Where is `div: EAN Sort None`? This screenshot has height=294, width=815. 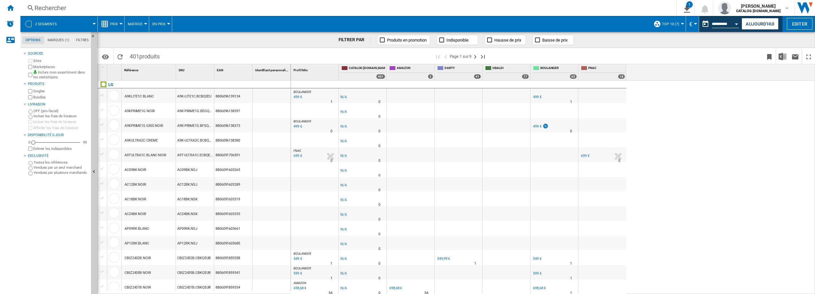
div: EAN Sort None is located at coordinates (234, 69).